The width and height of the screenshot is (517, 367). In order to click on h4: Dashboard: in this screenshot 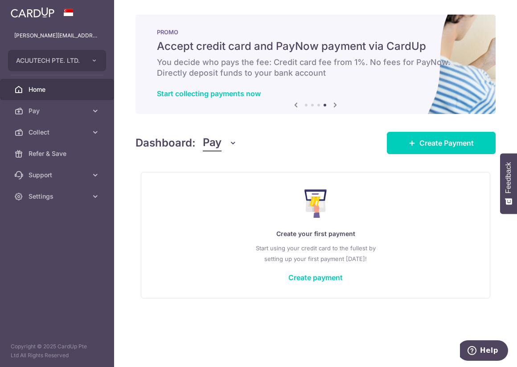, I will do `click(165, 143)`.